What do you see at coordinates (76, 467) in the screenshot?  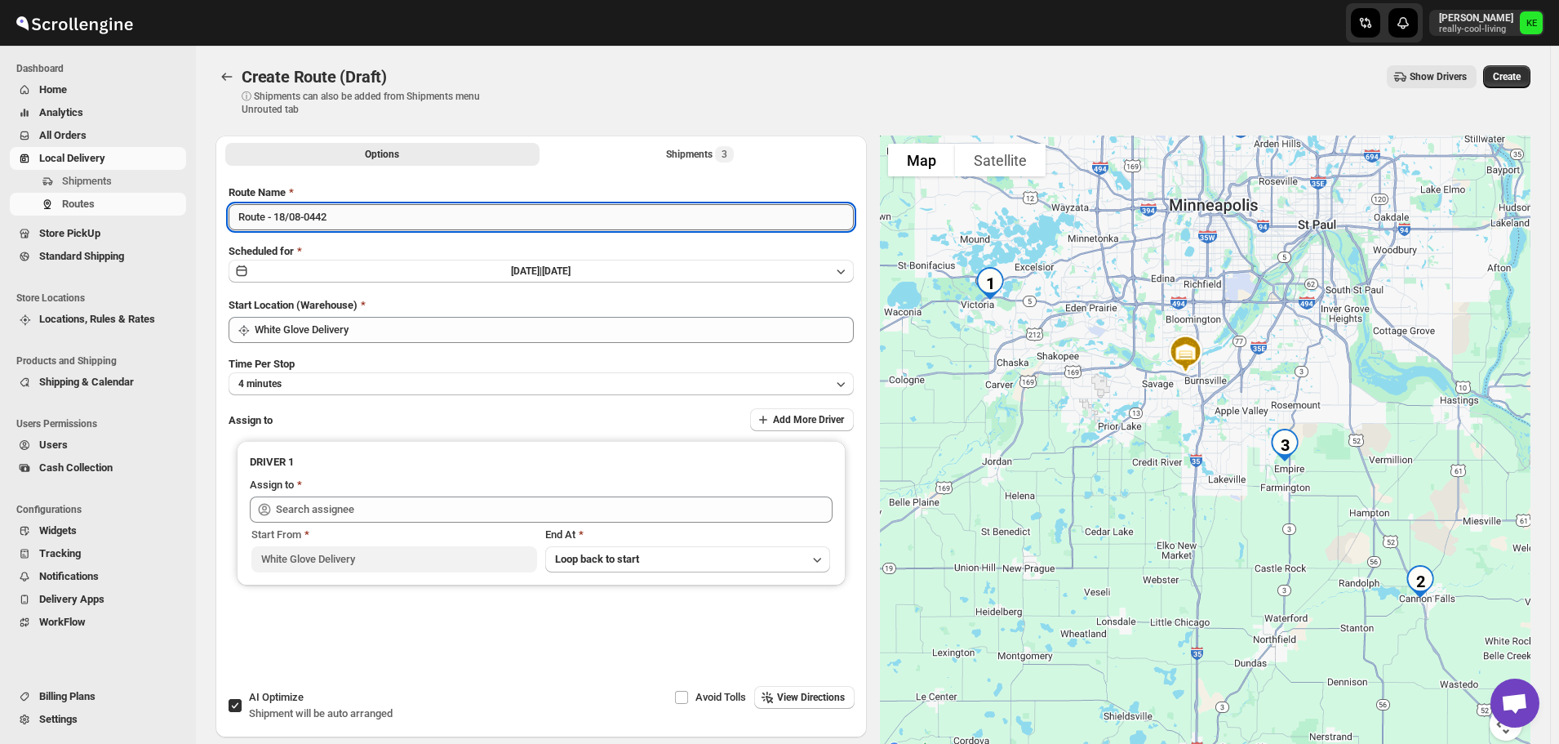 I see `span: Cash Collection` at bounding box center [76, 467].